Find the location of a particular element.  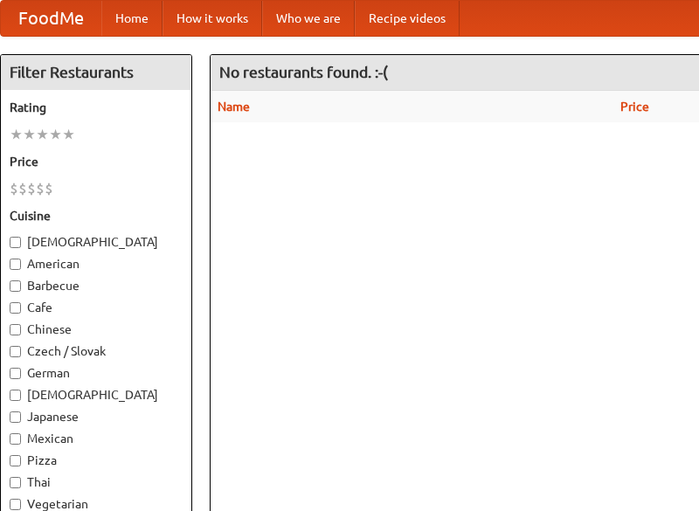

input: Barbecue is located at coordinates (15, 286).